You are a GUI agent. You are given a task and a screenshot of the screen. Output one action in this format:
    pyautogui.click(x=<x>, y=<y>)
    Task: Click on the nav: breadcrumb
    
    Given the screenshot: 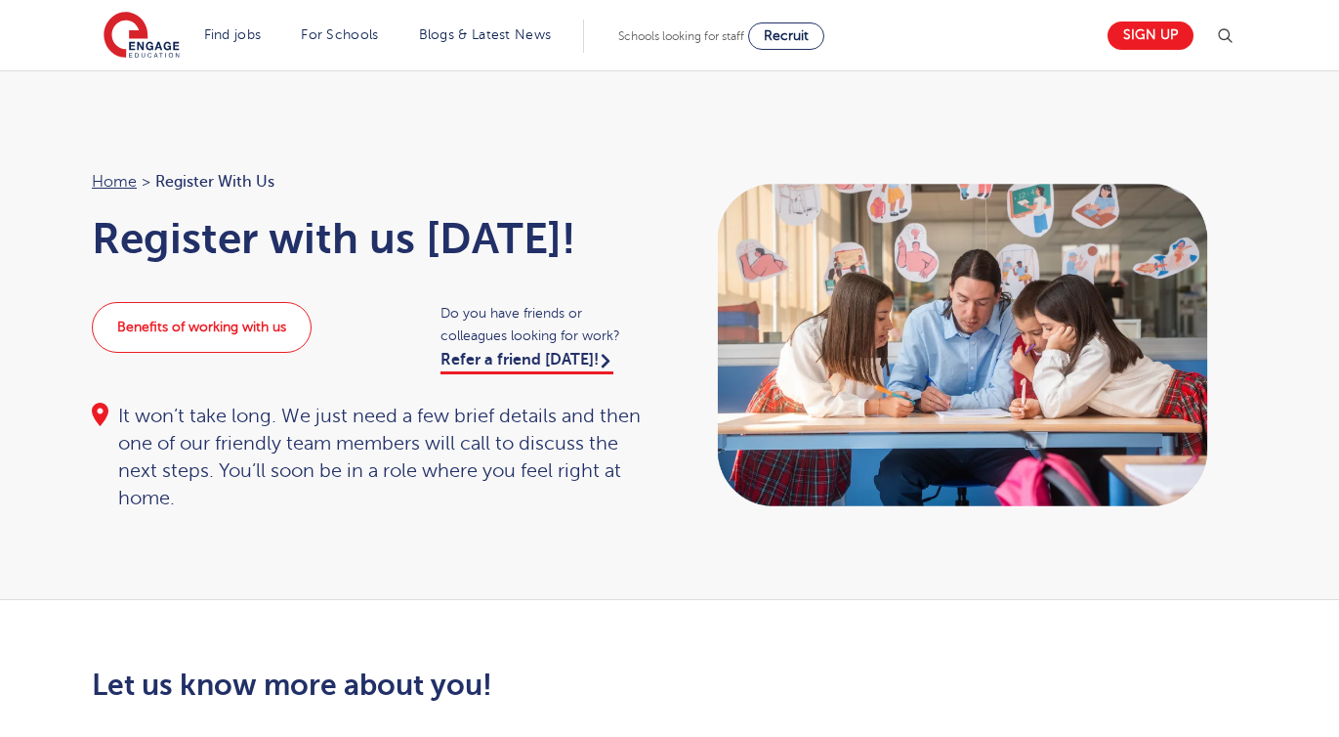 What is the action you would take?
    pyautogui.click(x=371, y=182)
    